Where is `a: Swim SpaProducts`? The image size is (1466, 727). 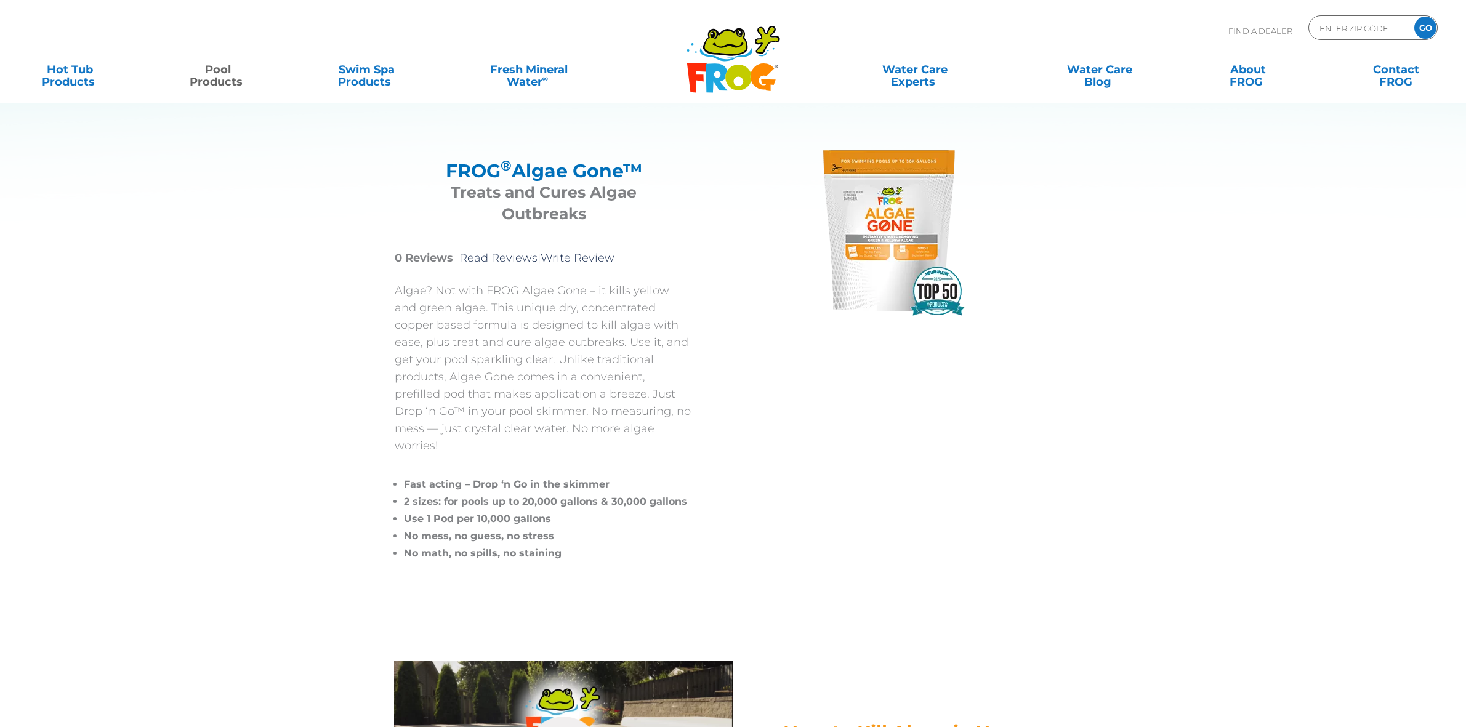 a: Swim SpaProducts is located at coordinates (366, 70).